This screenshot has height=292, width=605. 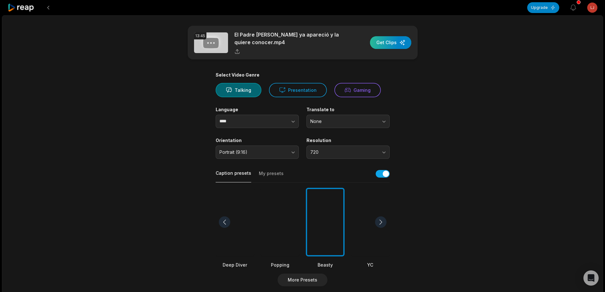 I want to click on button: Talking, so click(x=239, y=90).